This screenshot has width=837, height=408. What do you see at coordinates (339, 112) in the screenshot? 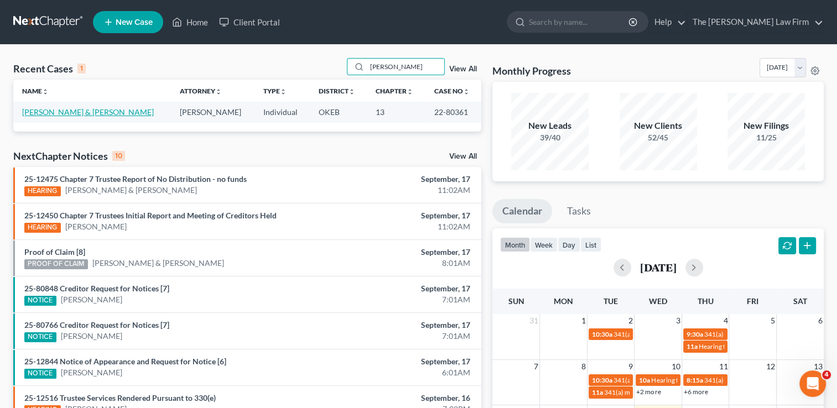
I see `td: OKEB` at bounding box center [339, 112].